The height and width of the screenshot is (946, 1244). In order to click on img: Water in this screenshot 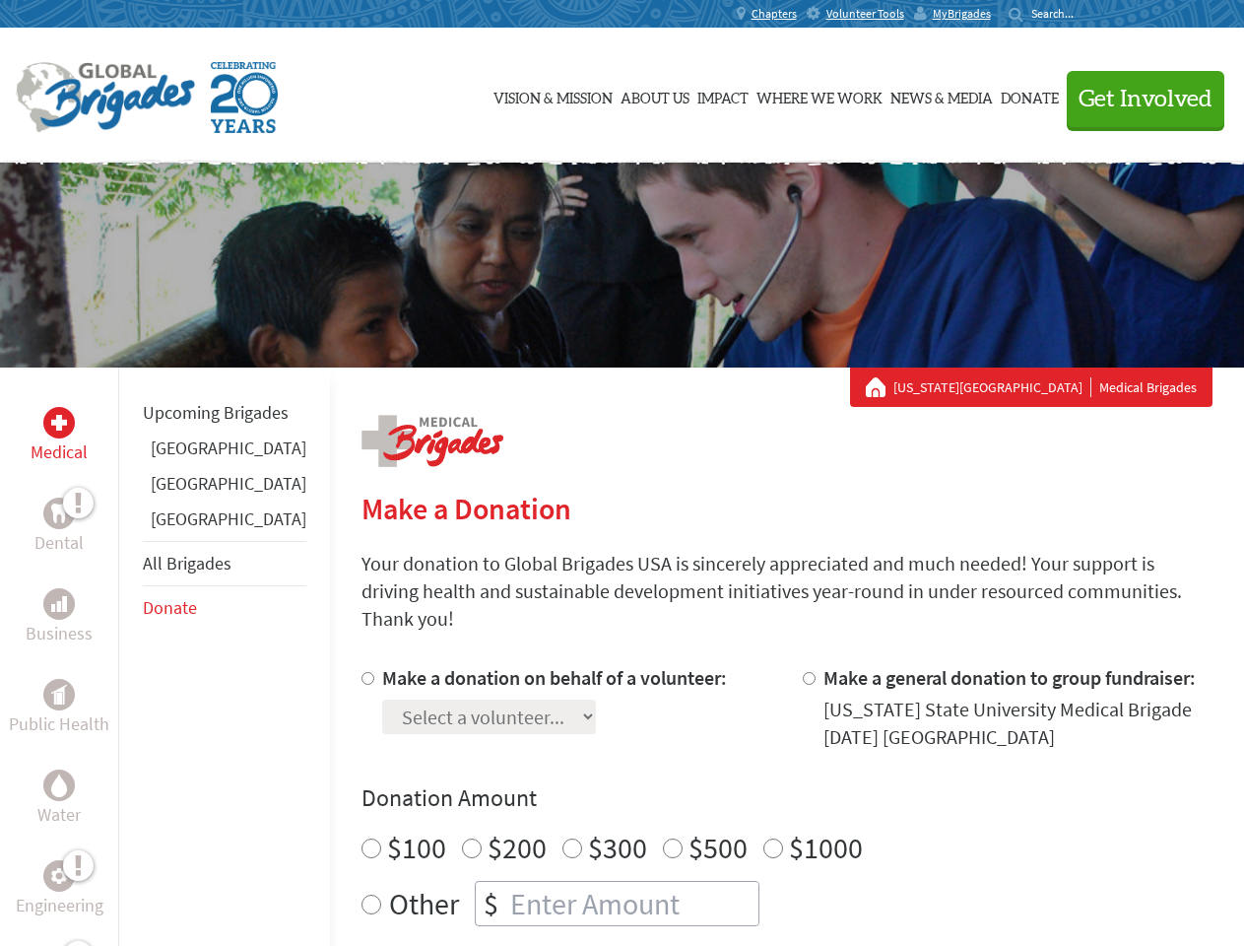, I will do `click(59, 784)`.